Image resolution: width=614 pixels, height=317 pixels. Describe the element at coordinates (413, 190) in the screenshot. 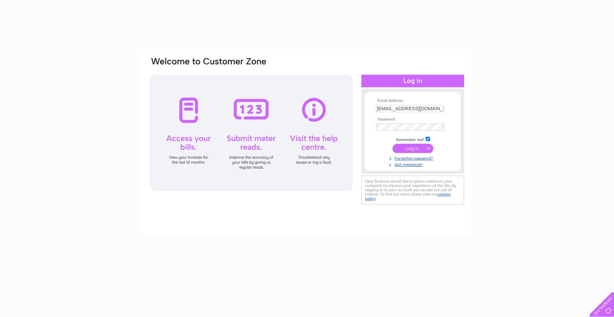

I see `div: Clear Business would like to place cookies on your computer to improve your experience of the sit...` at that location.